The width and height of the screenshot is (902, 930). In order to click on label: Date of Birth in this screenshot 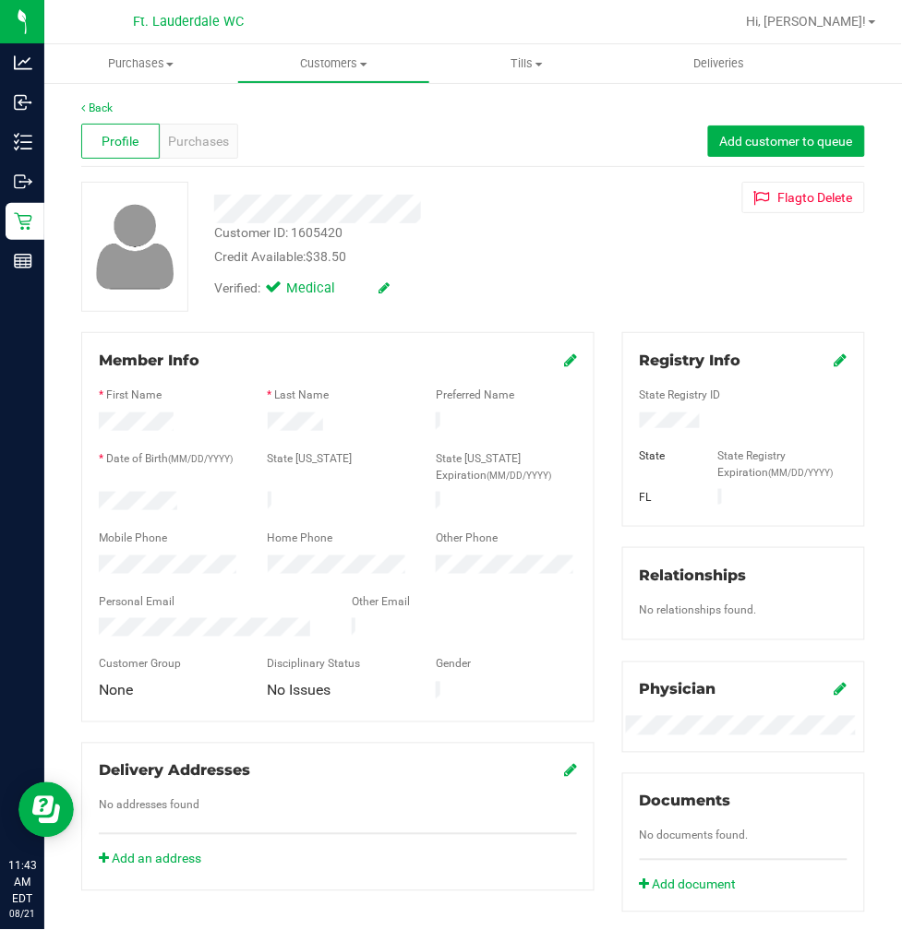, I will do `click(169, 459)`.